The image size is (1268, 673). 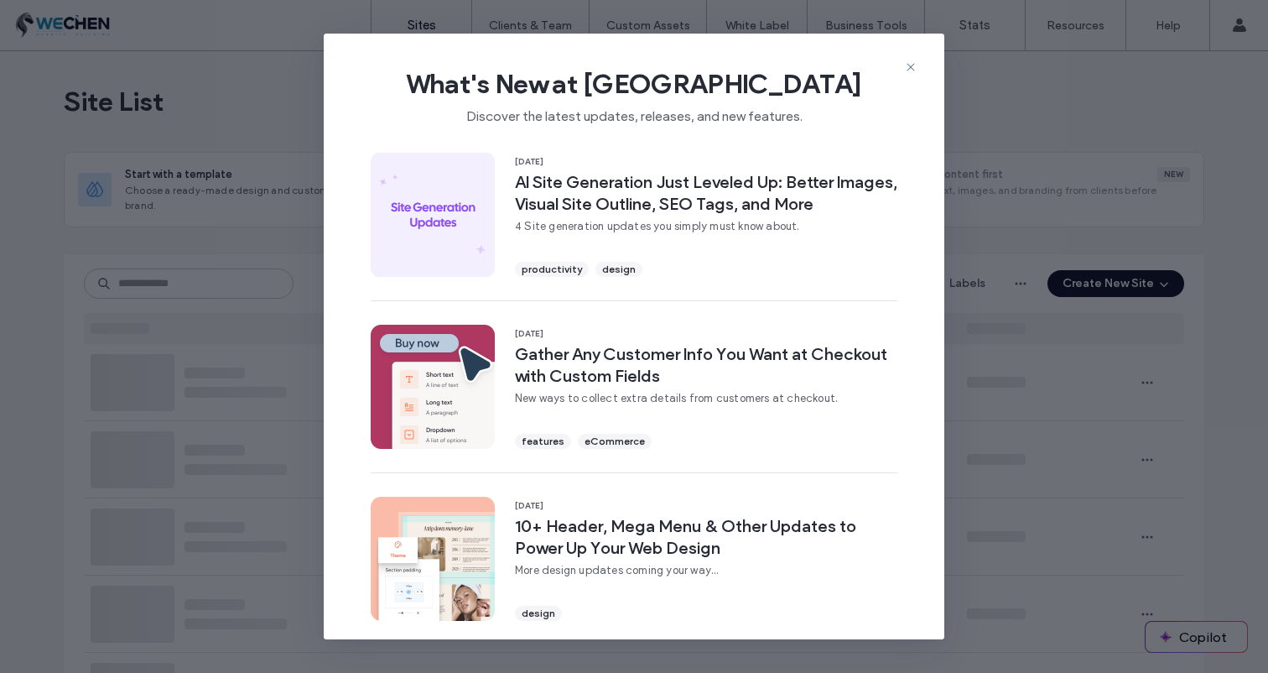 I want to click on span: Discover the latest updates, releases, and new features., so click(x=634, y=113).